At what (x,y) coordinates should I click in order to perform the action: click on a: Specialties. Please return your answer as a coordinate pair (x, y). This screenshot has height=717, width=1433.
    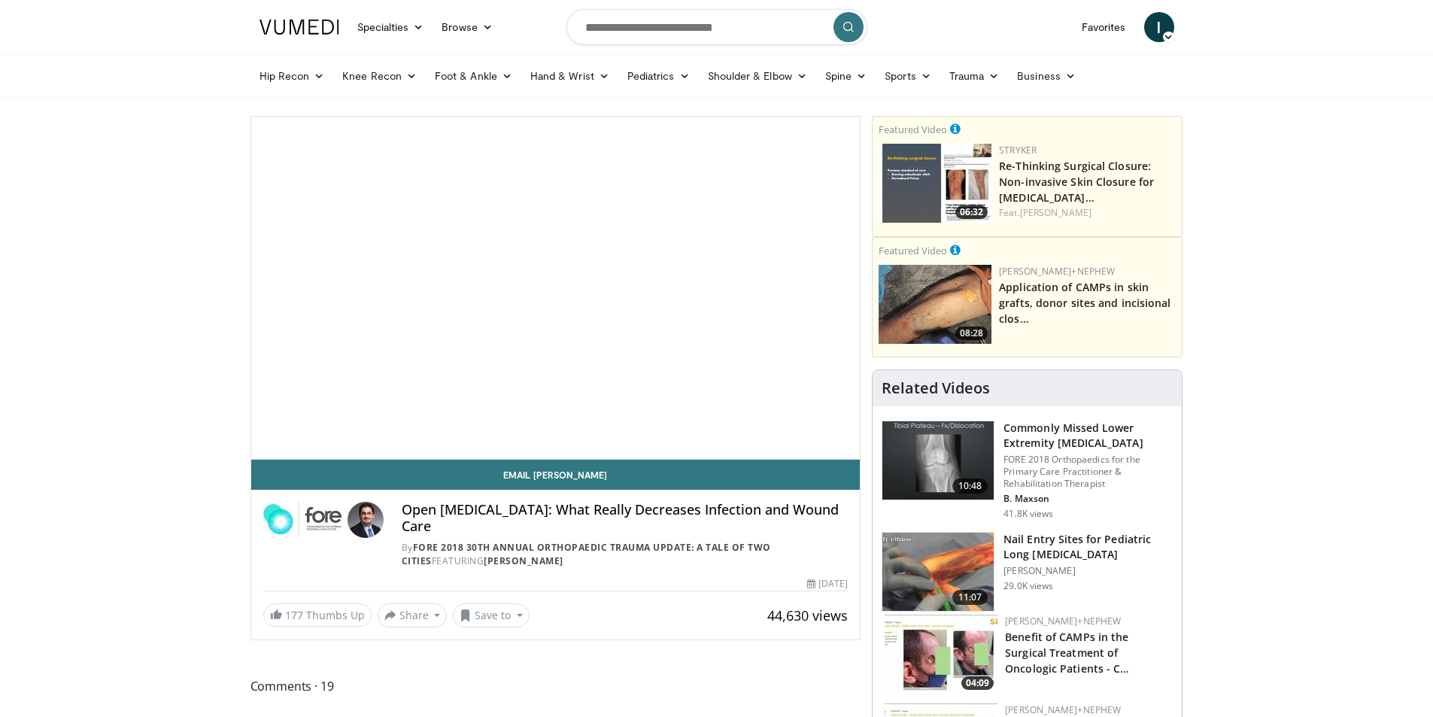
    Looking at the image, I should click on (390, 27).